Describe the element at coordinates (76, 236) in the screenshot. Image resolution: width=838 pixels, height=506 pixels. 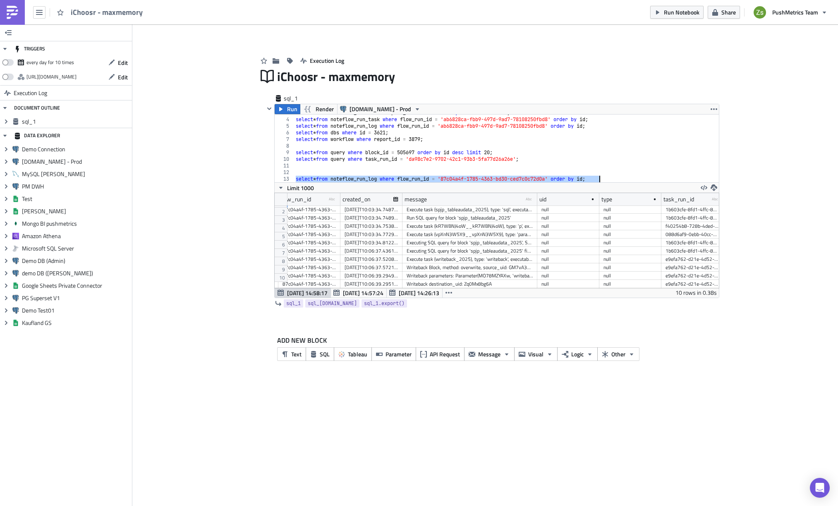
I see `span: Amazon Athena` at that location.